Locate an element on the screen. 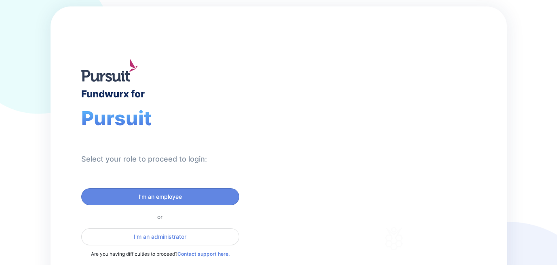  button: I'm an employee is located at coordinates (160, 197).